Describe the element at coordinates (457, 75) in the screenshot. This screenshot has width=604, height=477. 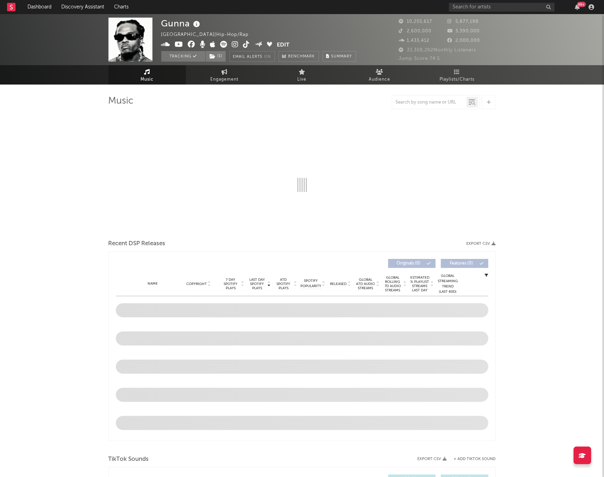
I see `a: Playlists/Charts` at that location.